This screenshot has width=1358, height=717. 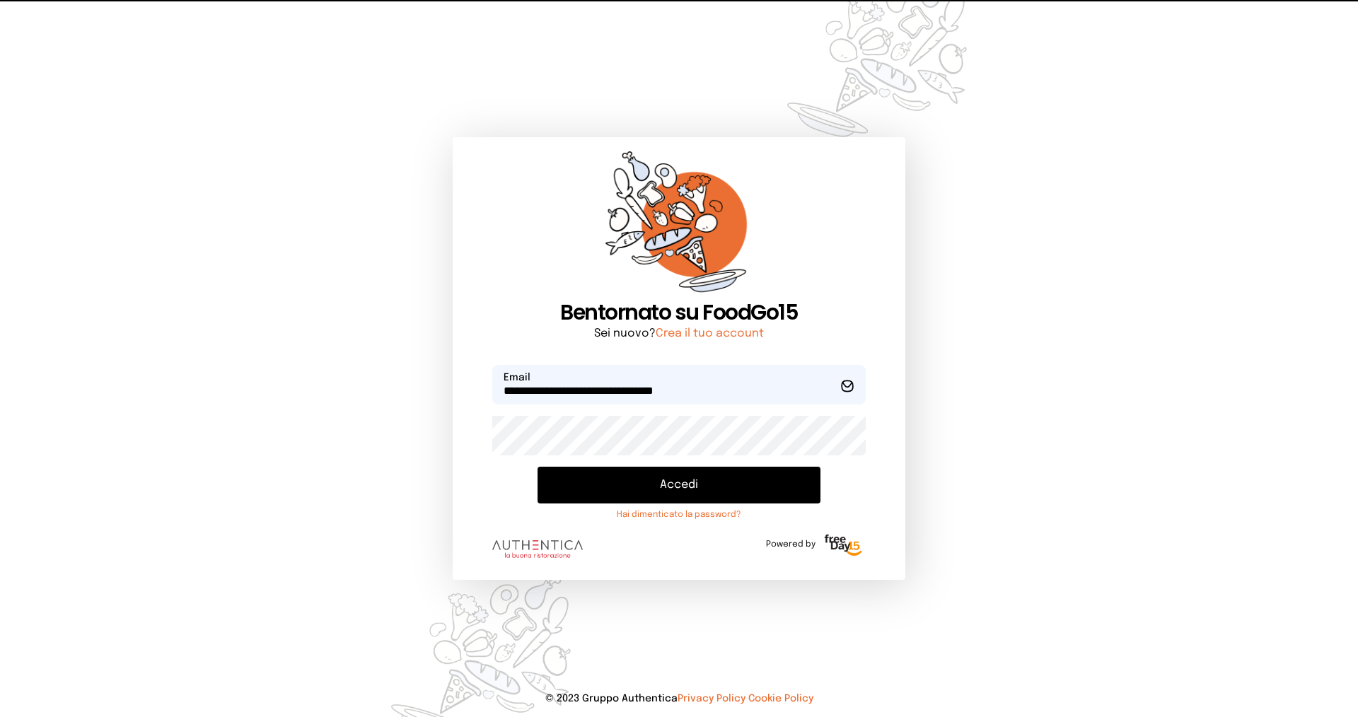 What do you see at coordinates (679, 334) in the screenshot?
I see `p: Sei nuovo?` at bounding box center [679, 334].